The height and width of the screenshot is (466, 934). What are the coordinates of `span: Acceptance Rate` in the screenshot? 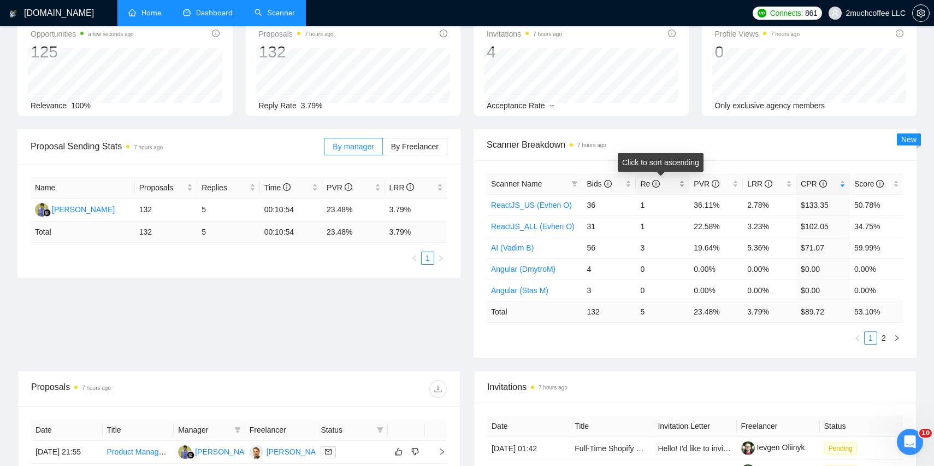 It's located at (516, 105).